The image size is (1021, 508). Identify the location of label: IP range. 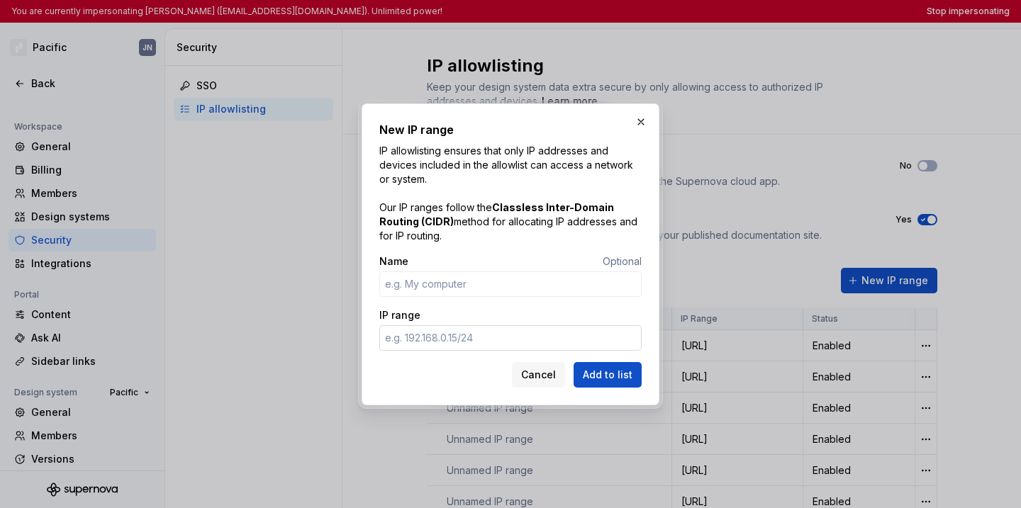
(400, 316).